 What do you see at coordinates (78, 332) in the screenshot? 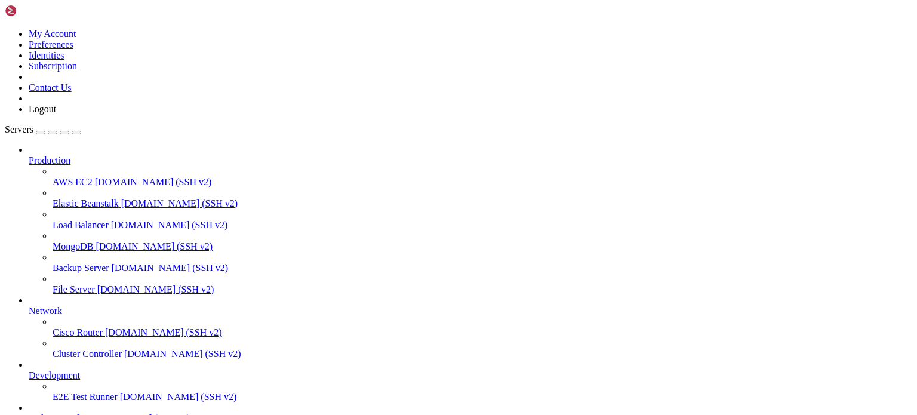
I see `span: Cisco Router` at bounding box center [78, 332].